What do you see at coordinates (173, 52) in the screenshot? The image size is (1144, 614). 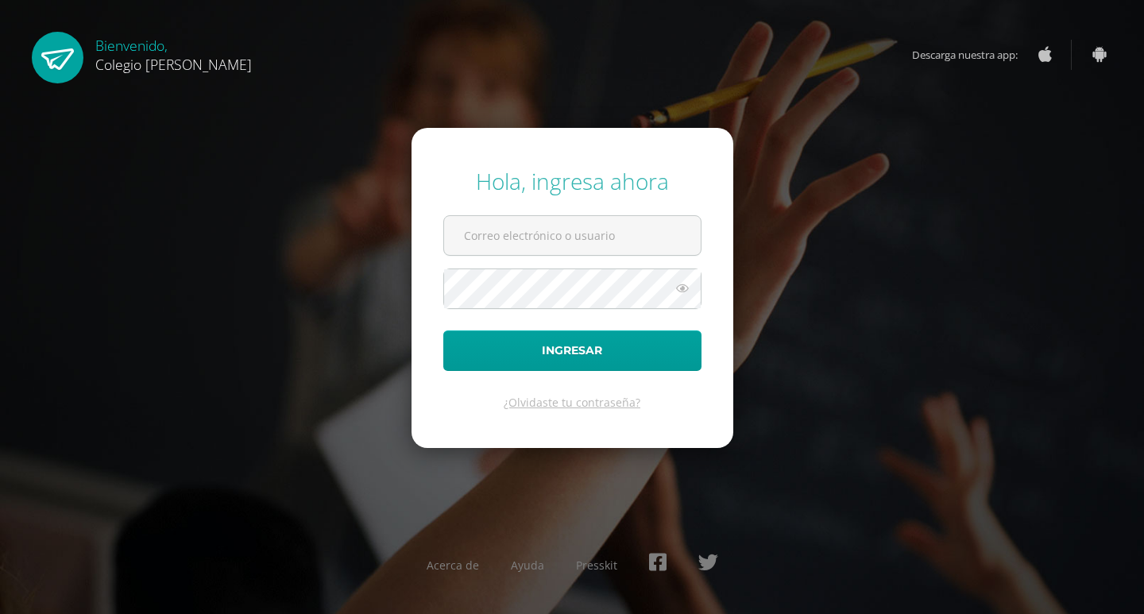 I see `div: Bienvenido,` at bounding box center [173, 52].